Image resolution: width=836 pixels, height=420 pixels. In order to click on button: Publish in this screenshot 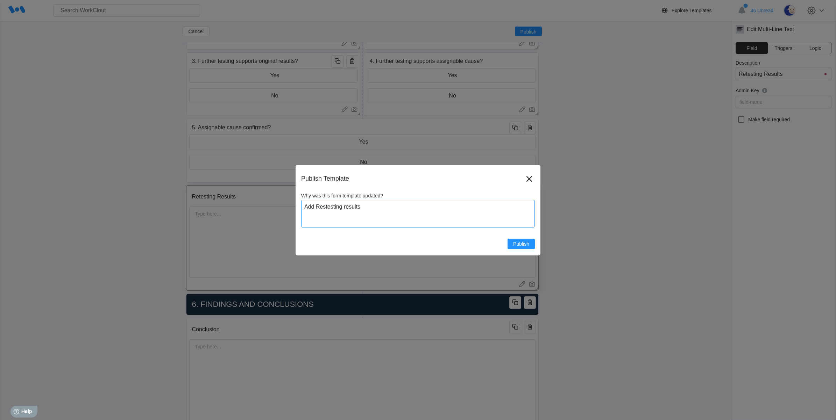, I will do `click(521, 244)`.